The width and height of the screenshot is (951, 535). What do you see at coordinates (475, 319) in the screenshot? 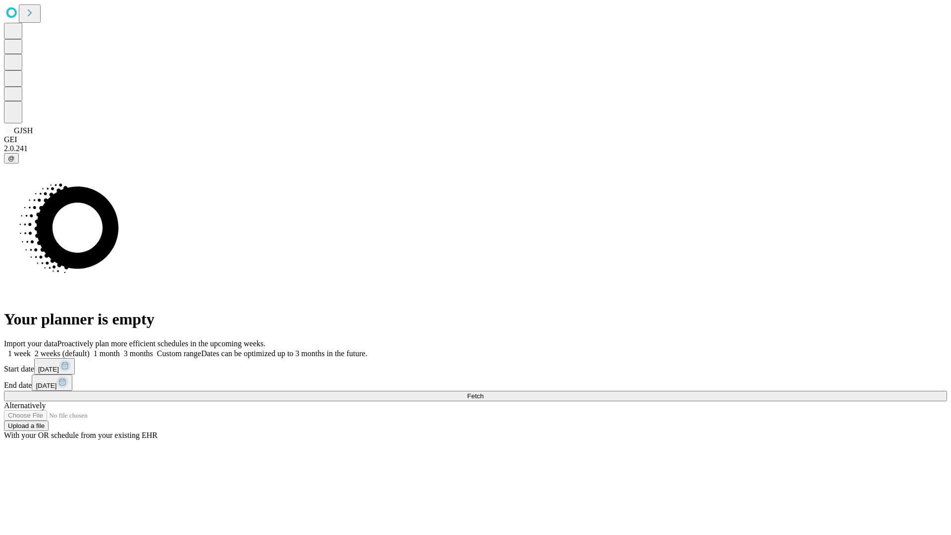
I see `h1: Your planner is empty` at bounding box center [475, 319].